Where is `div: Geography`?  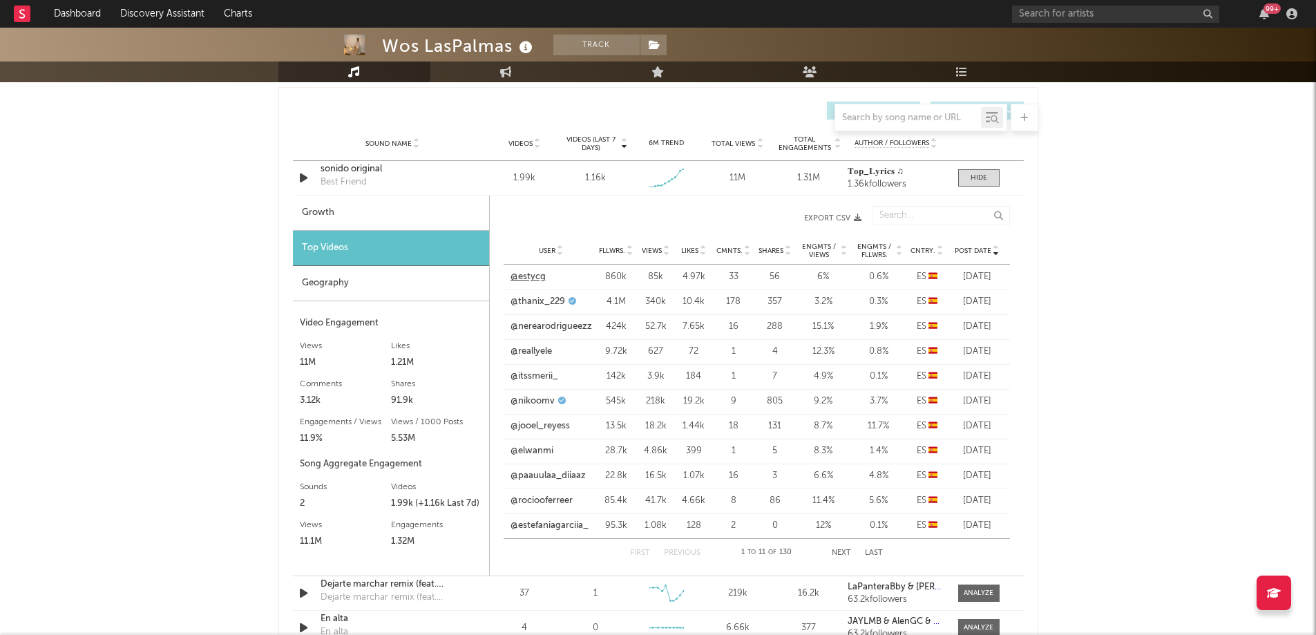
div: Geography is located at coordinates (391, 283).